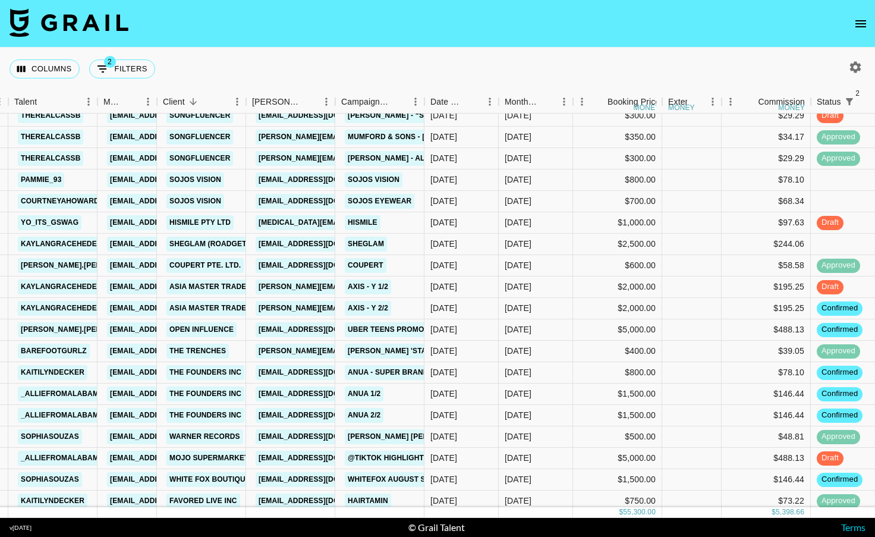  Describe the element at coordinates (766, 351) in the screenshot. I see `div: $39.05` at that location.